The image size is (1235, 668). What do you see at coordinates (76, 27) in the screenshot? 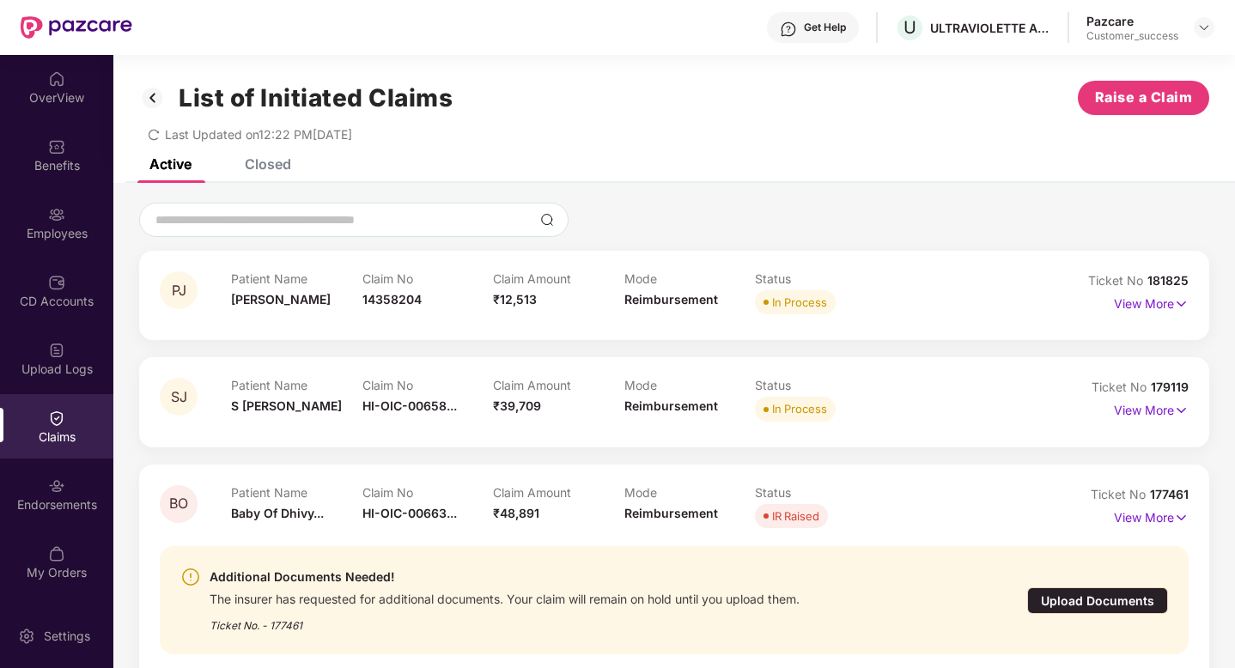
I see `img: New Pazcare Logo` at bounding box center [76, 27].